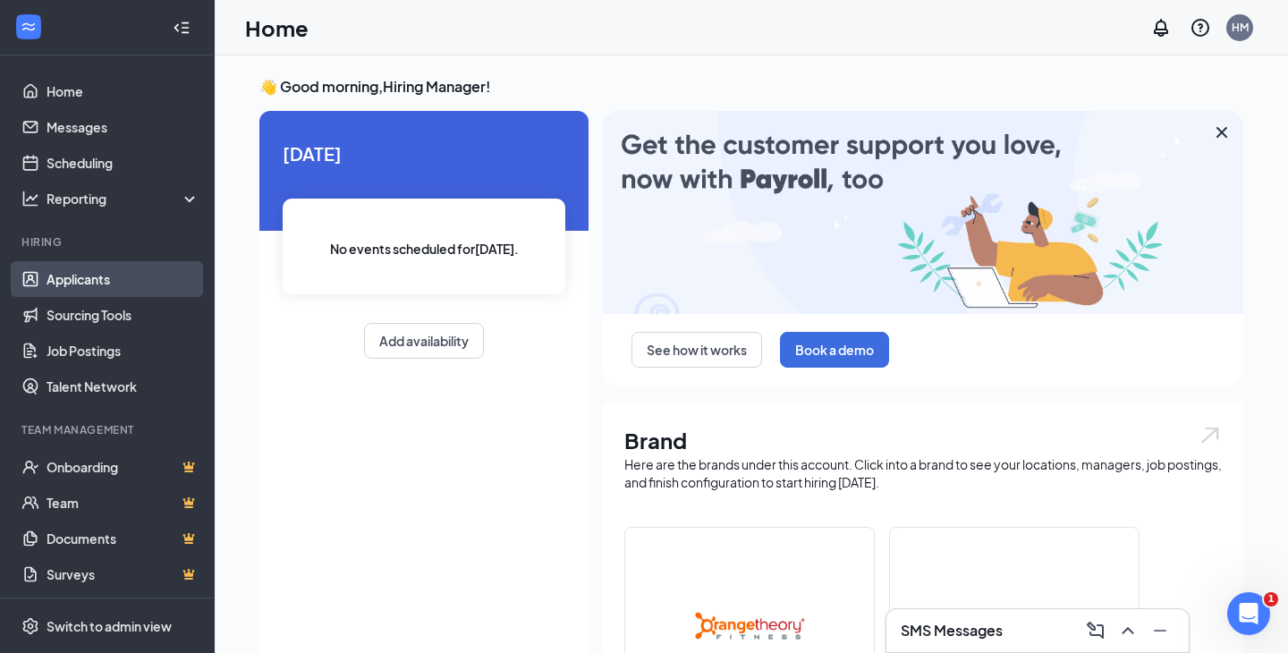 The image size is (1288, 653). Describe the element at coordinates (182, 28) in the screenshot. I see `svg: Collapse` at that location.